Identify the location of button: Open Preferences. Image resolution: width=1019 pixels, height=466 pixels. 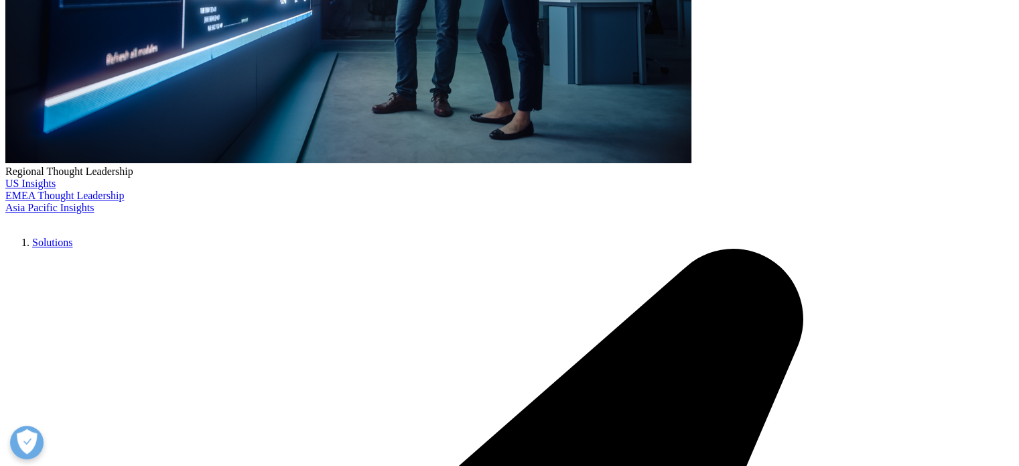
(27, 442).